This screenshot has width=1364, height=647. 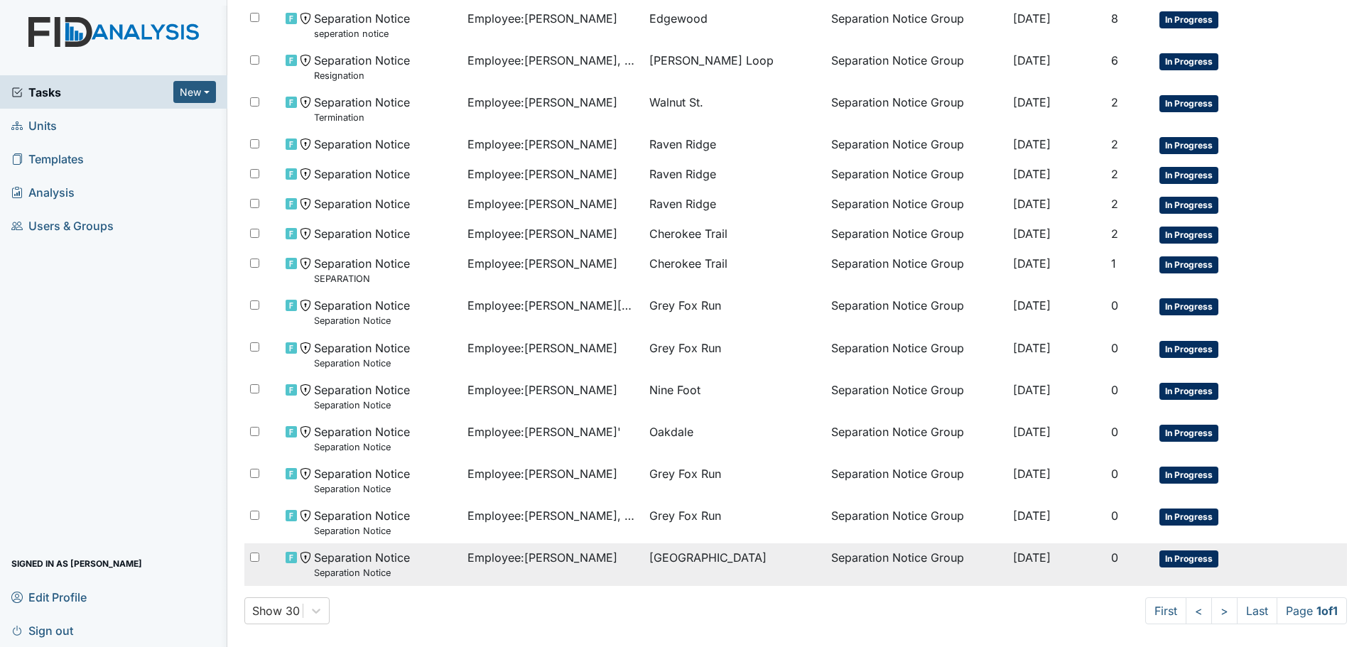 What do you see at coordinates (1166, 611) in the screenshot?
I see `a: First` at bounding box center [1166, 611].